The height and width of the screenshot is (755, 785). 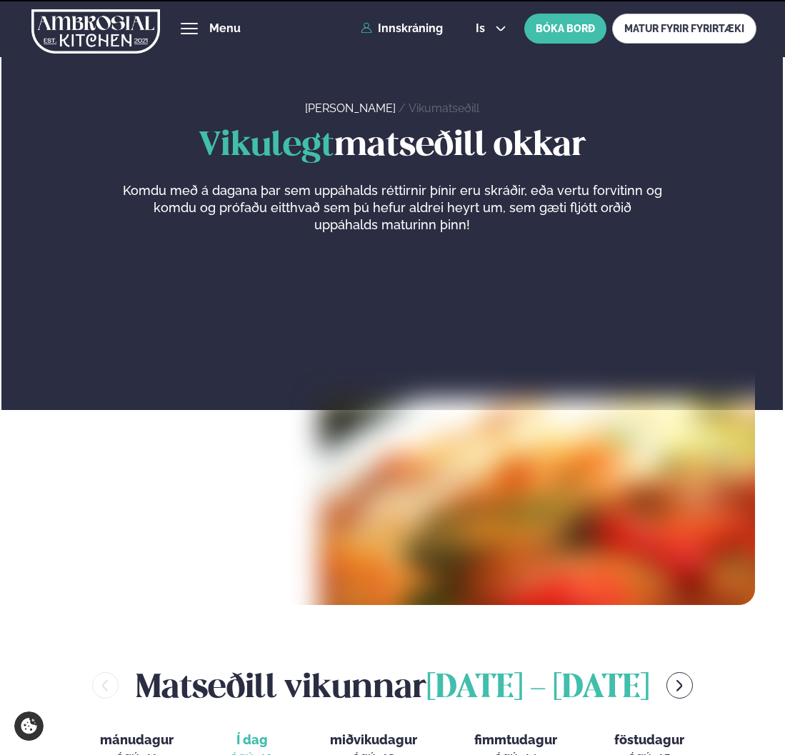 I want to click on a: Cookie settings, so click(x=29, y=726).